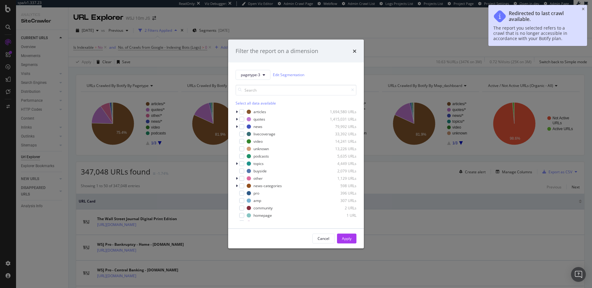  I want to click on div: 1,415,031 URLs, so click(341, 119).